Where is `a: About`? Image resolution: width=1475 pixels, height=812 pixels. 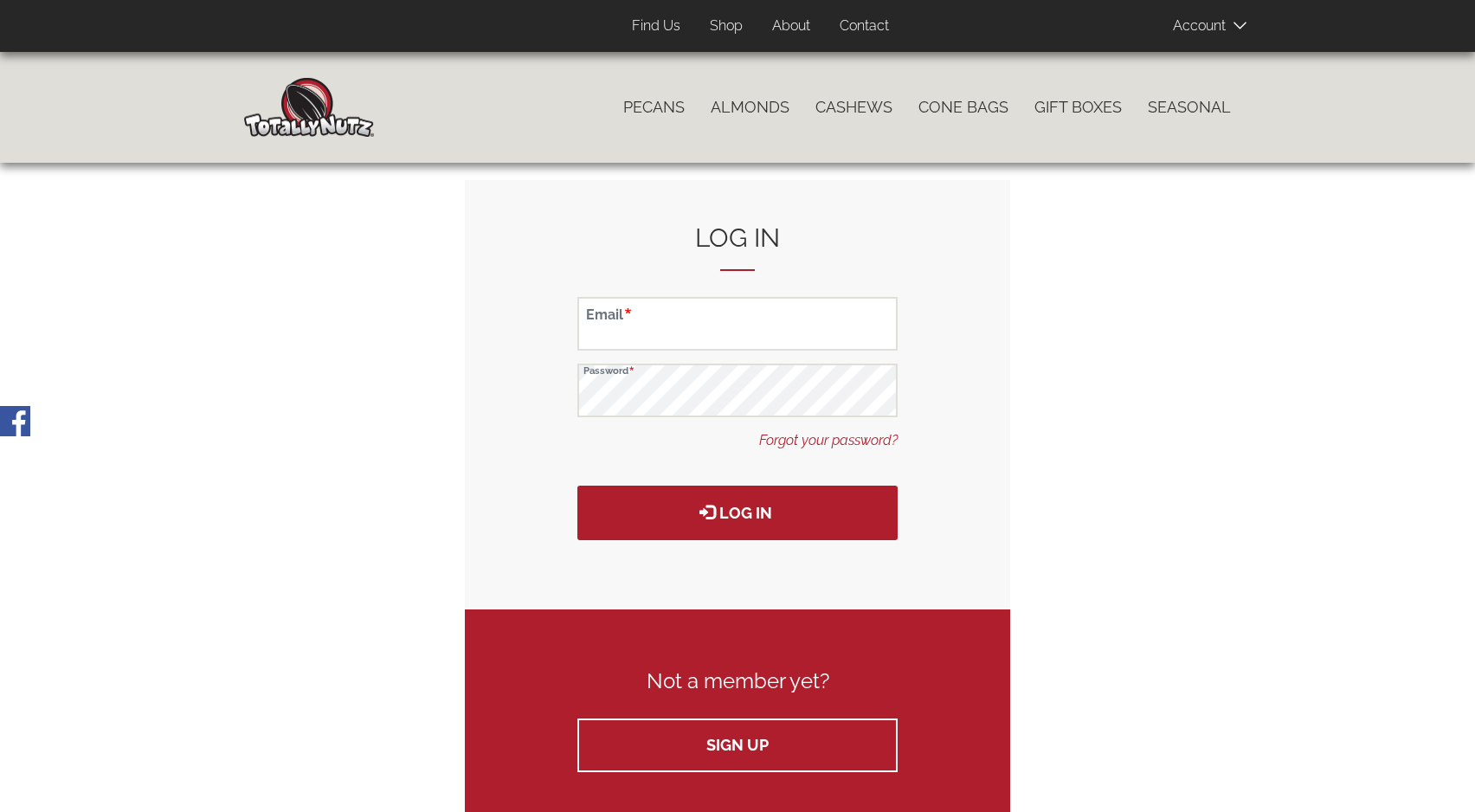 a: About is located at coordinates (792, 26).